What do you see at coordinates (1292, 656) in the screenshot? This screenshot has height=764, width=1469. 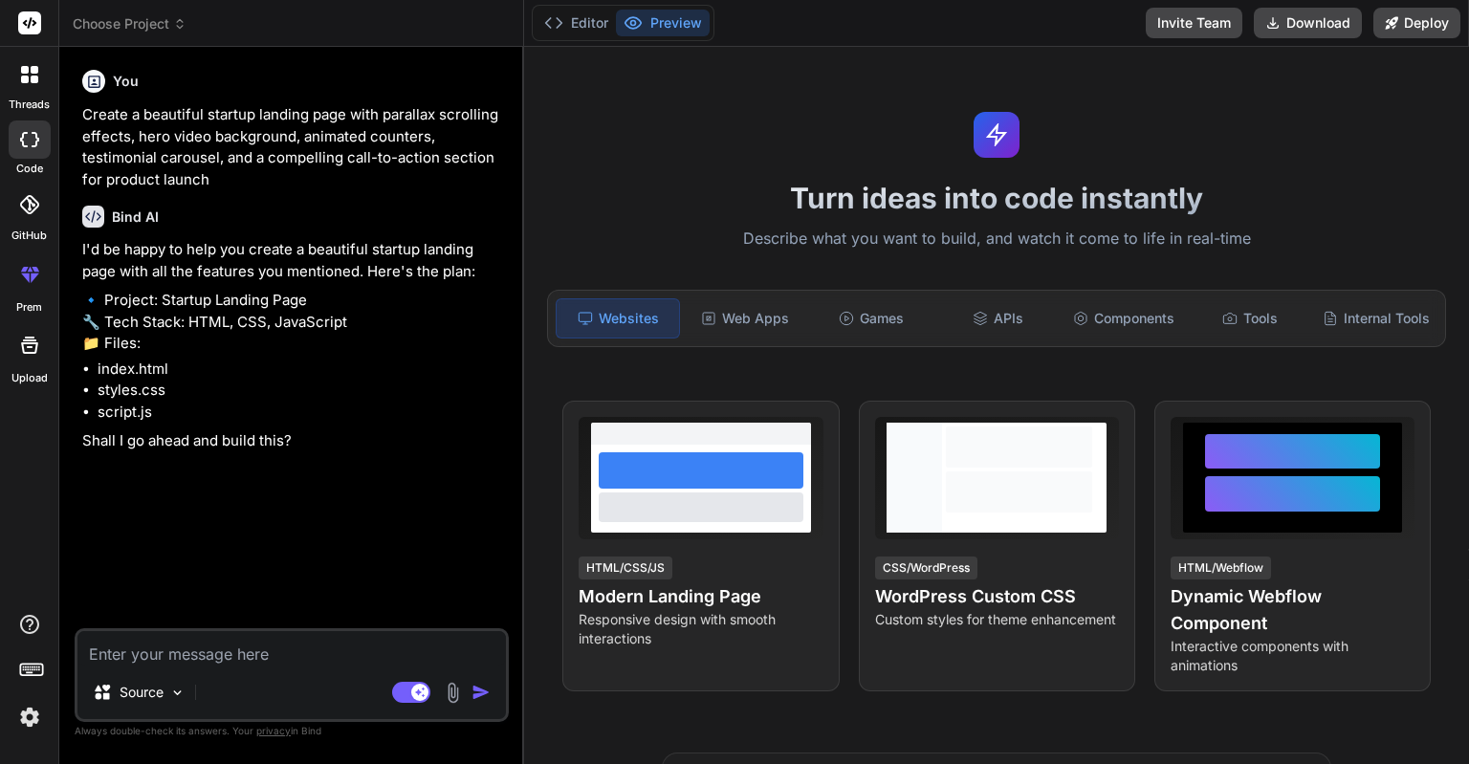 I see `p: Interactive components with animations` at bounding box center [1292, 656].